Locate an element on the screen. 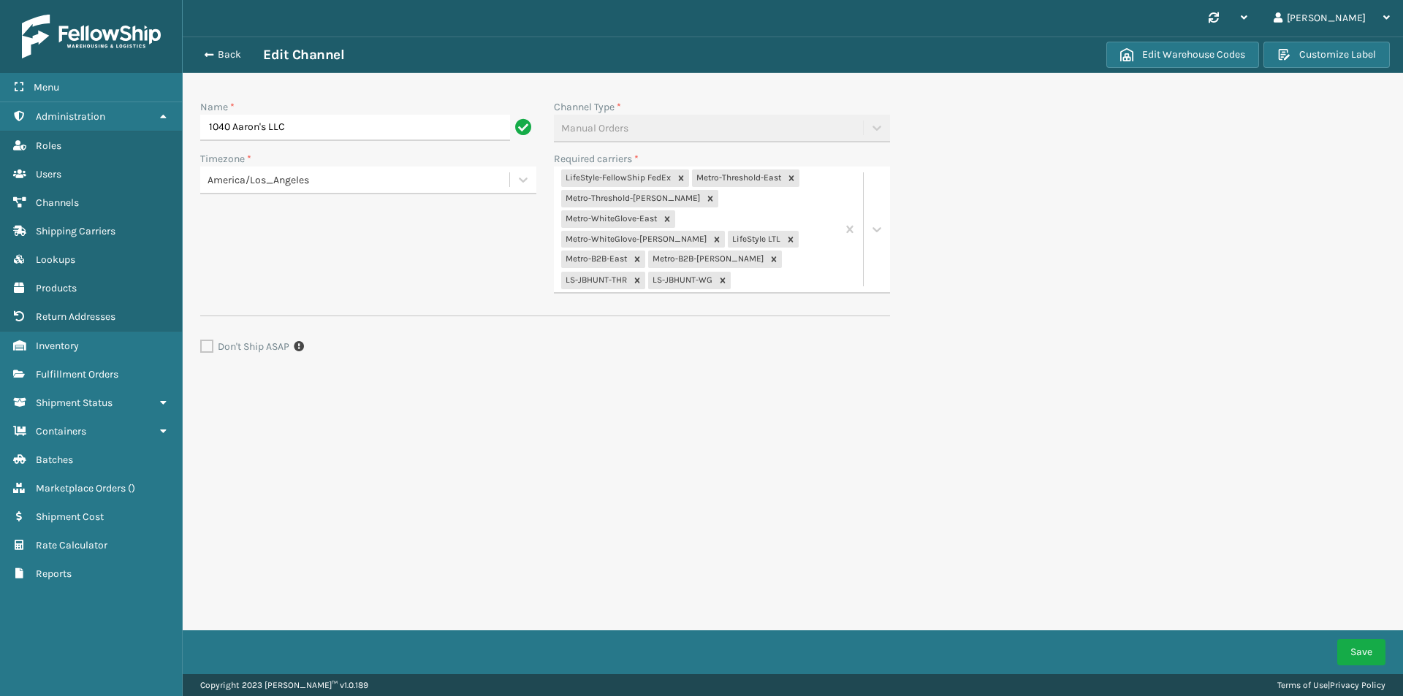 Image resolution: width=1403 pixels, height=696 pixels. span: Lookups is located at coordinates (56, 259).